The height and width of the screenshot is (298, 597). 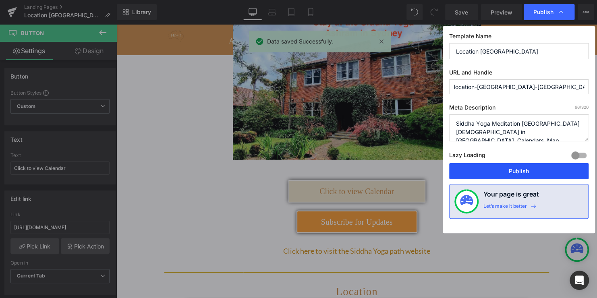 What do you see at coordinates (241, 198) in the screenshot?
I see `a: Subscribe for Updates` at bounding box center [241, 198].